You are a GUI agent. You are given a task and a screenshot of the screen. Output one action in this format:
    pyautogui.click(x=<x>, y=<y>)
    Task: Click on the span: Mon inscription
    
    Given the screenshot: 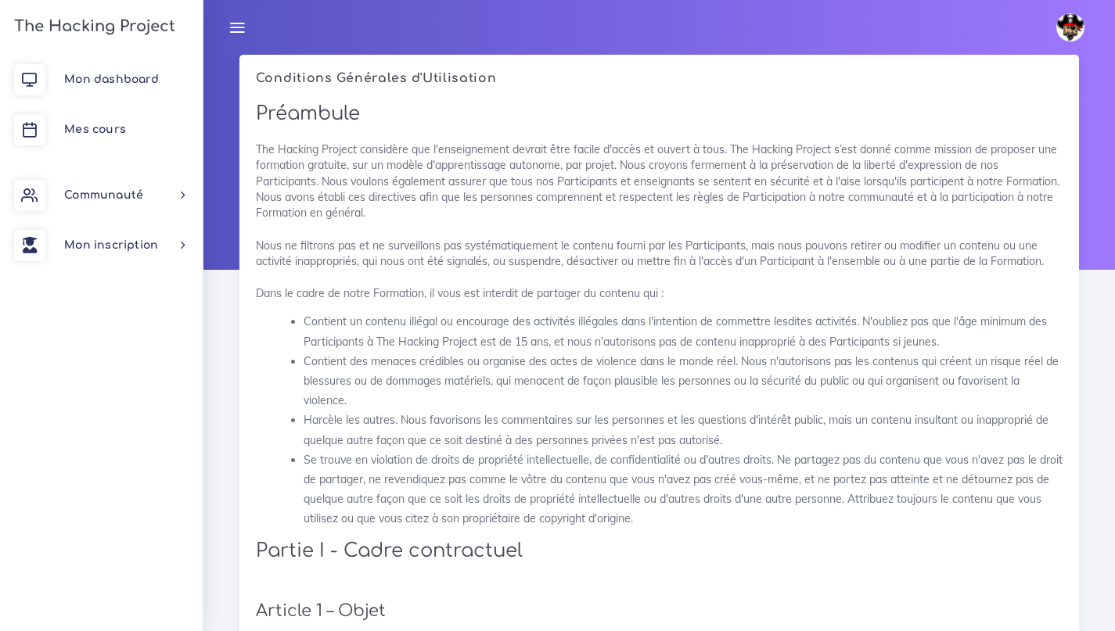 What is the action you would take?
    pyautogui.click(x=111, y=245)
    